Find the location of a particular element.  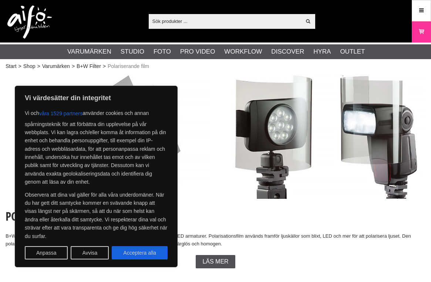

a: Studio is located at coordinates (132, 52).